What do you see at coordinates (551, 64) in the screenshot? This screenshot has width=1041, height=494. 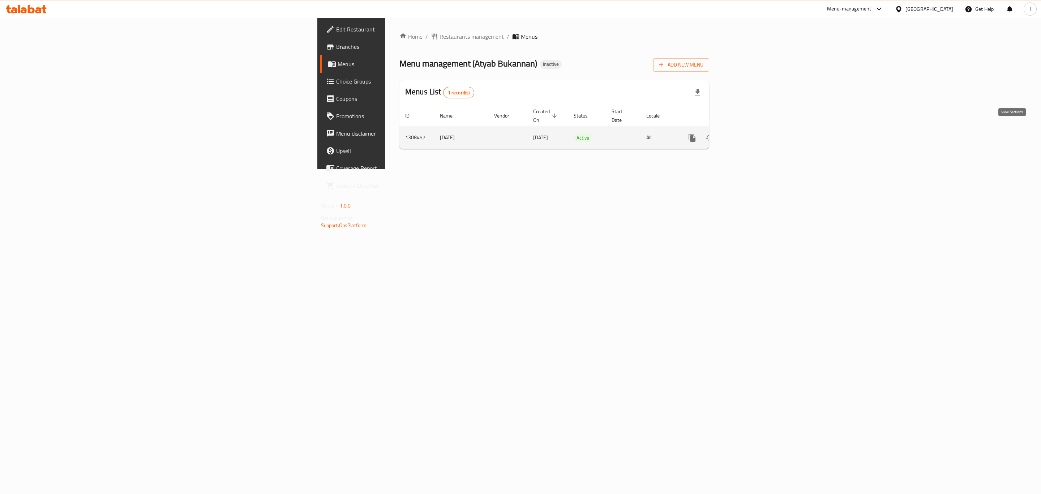 I see `span: Inactive` at bounding box center [551, 64].